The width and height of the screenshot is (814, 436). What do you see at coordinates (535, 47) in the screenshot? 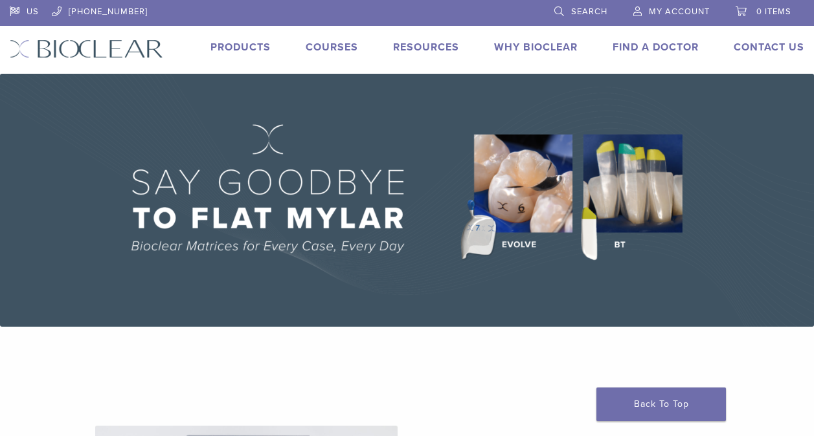
I see `a: Why Bioclear` at bounding box center [535, 47].